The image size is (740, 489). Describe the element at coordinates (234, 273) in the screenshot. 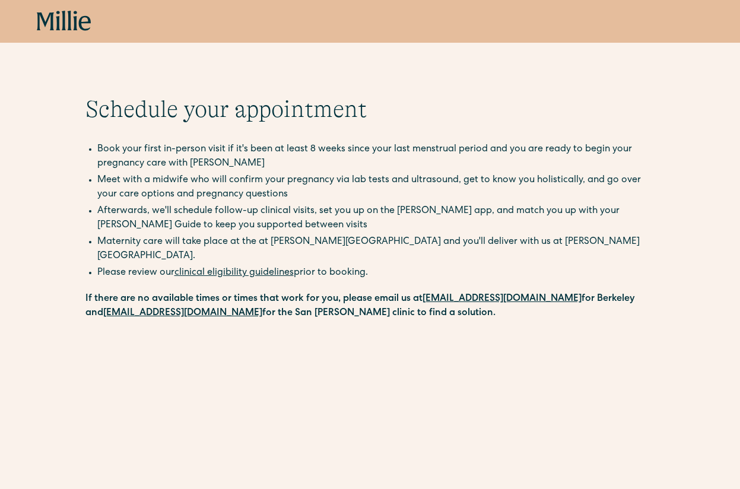

I see `a: clinical eligibility guidelines` at that location.